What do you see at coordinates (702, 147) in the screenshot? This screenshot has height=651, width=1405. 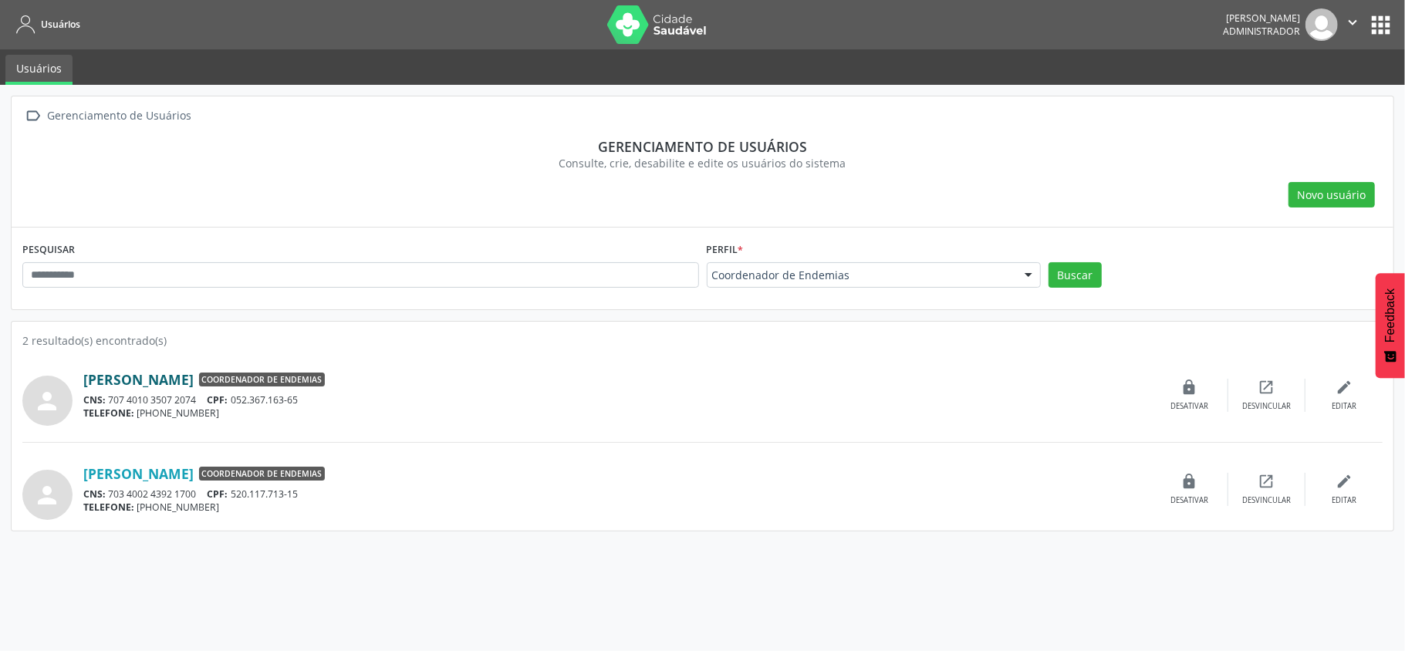 I see `div: Gerenciamento de usuários` at bounding box center [702, 147].